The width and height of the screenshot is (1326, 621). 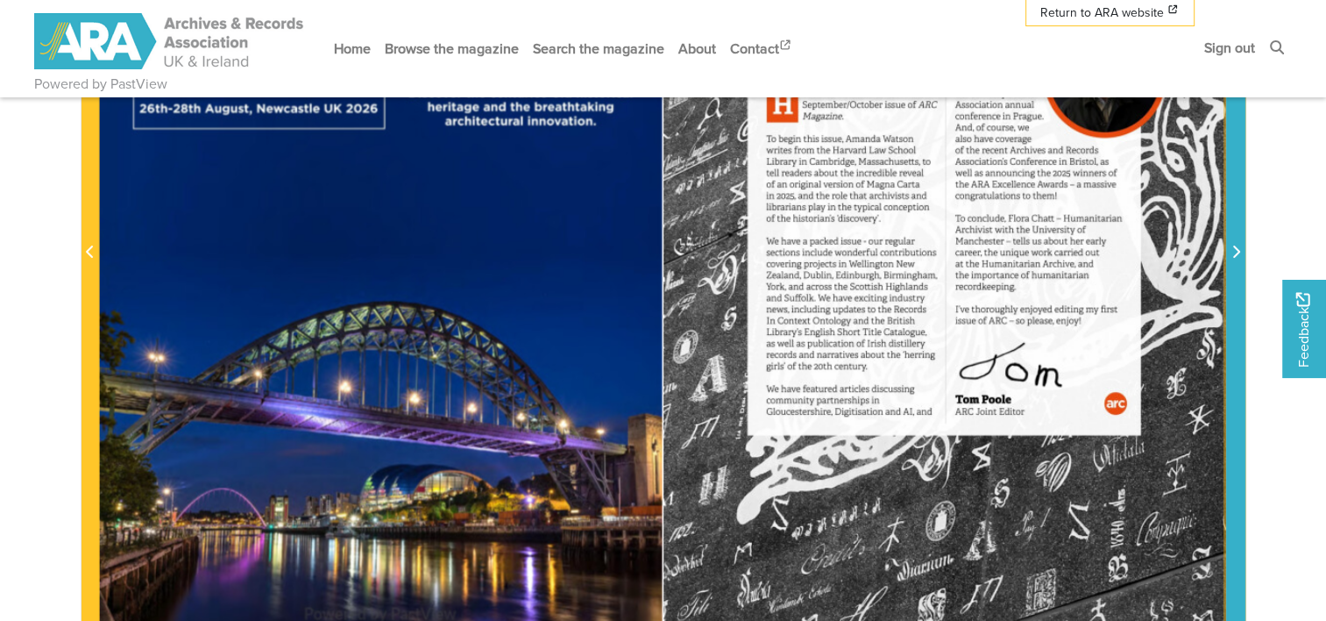 What do you see at coordinates (697, 48) in the screenshot?
I see `a: About` at bounding box center [697, 48].